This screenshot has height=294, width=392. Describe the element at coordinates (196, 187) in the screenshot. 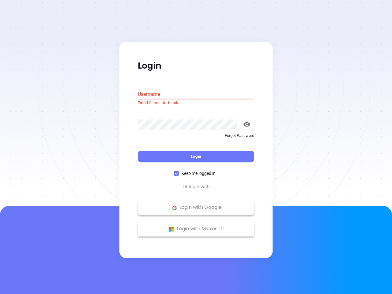

I see `span: Or login with` at that location.